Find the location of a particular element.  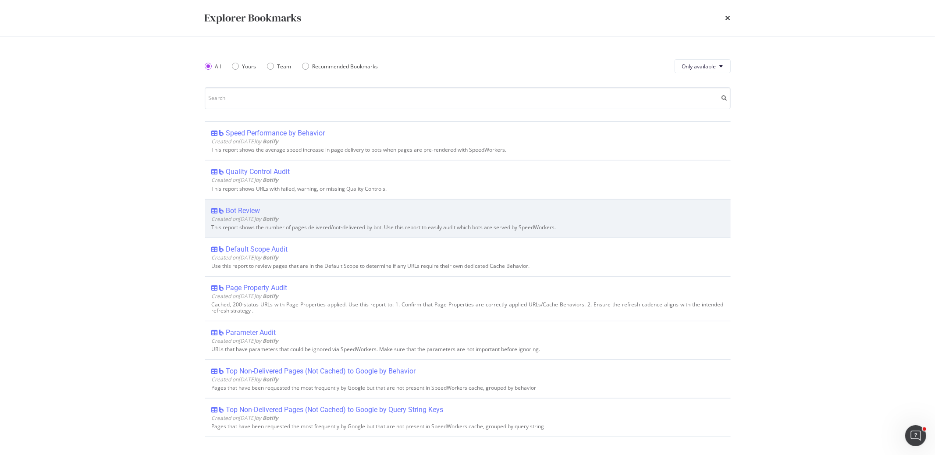

div: Quality Control Audit is located at coordinates (258, 172).